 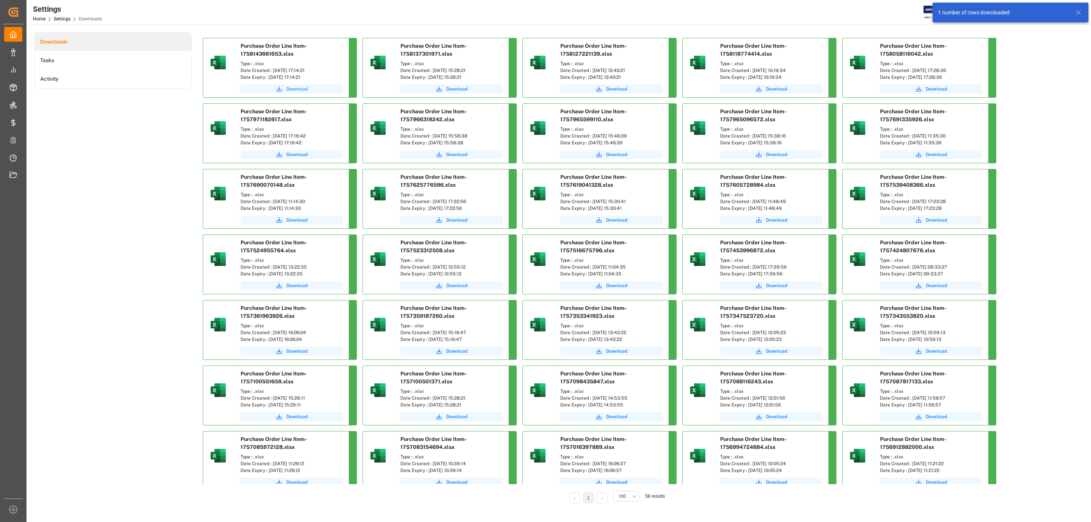 I want to click on span: Purchase Order Line Item-1757453996872.xlsx, so click(x=754, y=246).